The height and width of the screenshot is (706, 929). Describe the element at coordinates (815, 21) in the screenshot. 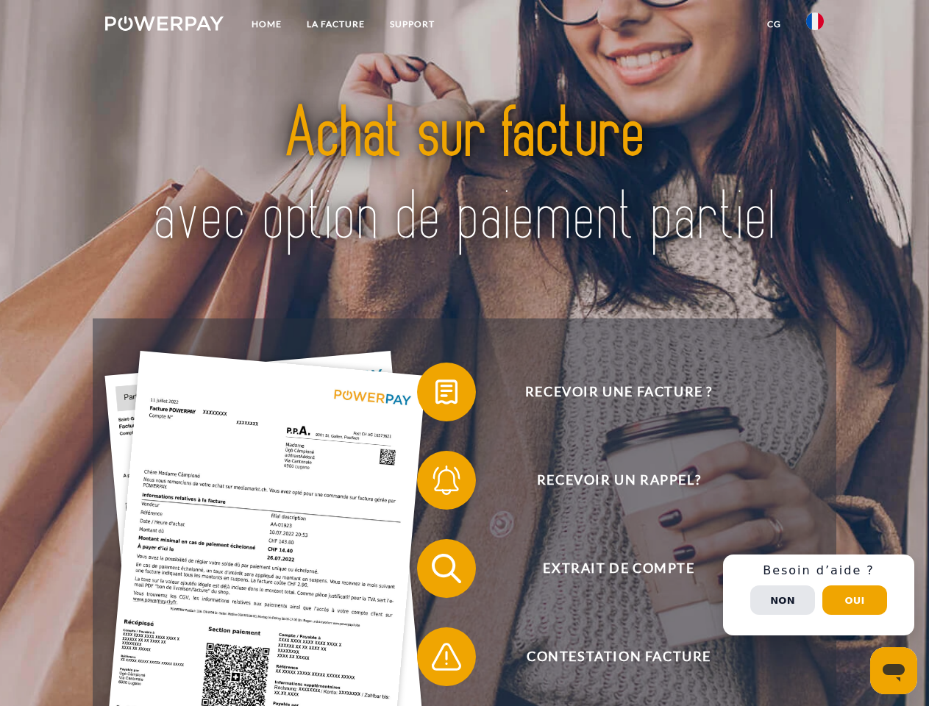

I see `img: fr` at that location.